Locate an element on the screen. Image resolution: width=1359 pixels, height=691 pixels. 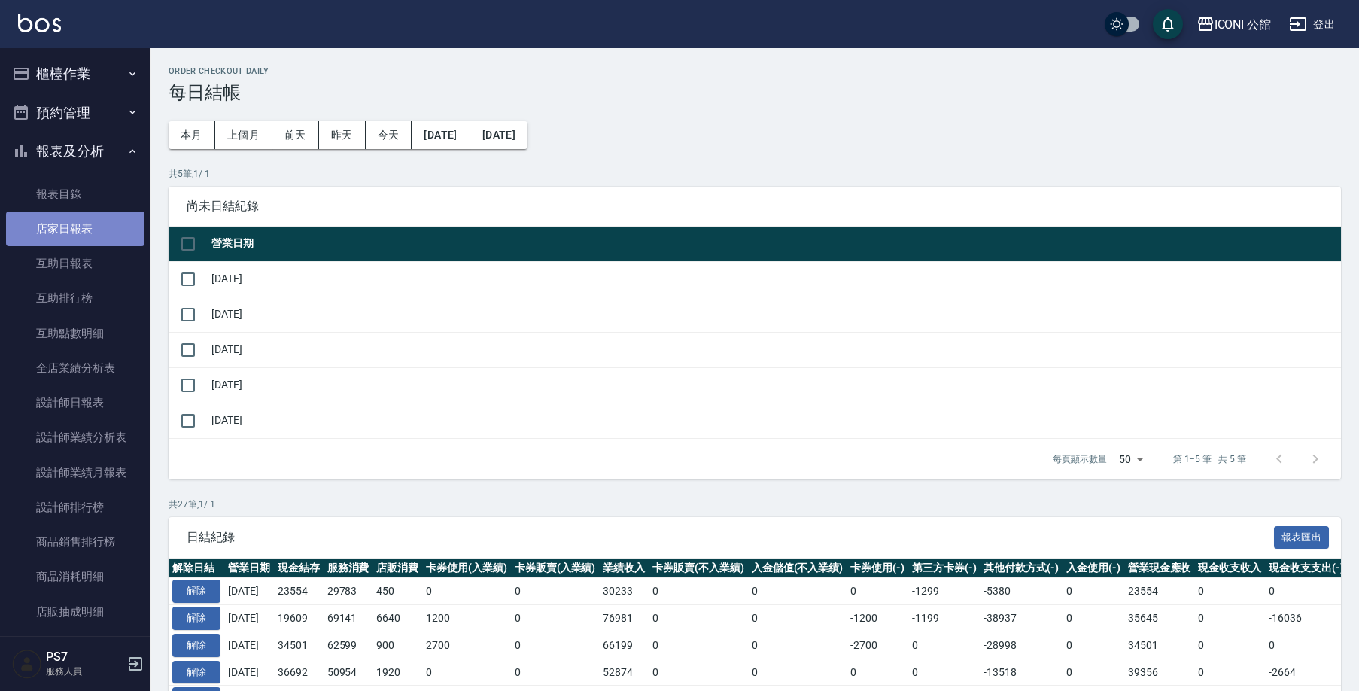
span: 尚未日結紀錄 is located at coordinates (755, 206).